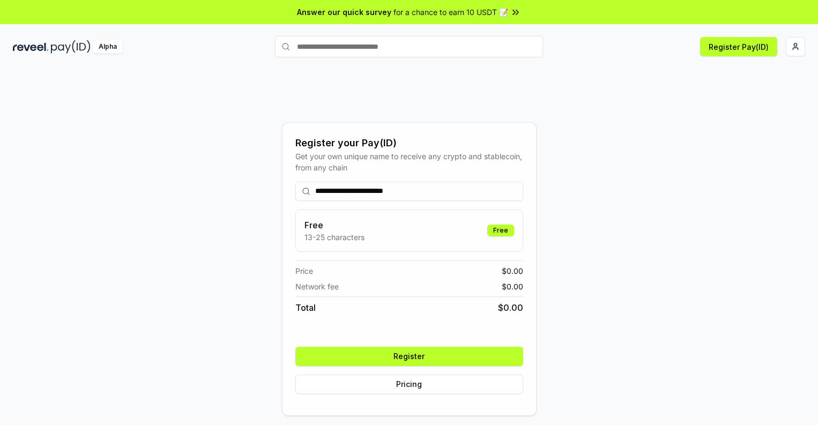  I want to click on button: Register, so click(409, 356).